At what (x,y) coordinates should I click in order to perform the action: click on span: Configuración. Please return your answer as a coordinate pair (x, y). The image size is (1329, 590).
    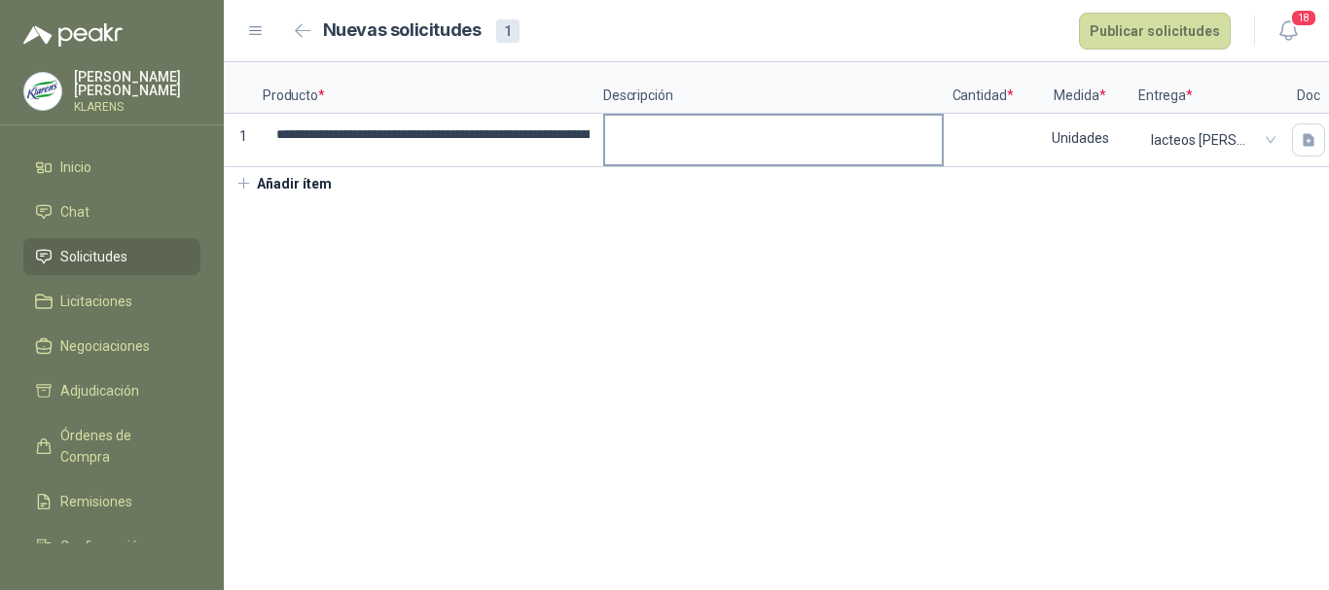
    Looking at the image, I should click on (103, 547).